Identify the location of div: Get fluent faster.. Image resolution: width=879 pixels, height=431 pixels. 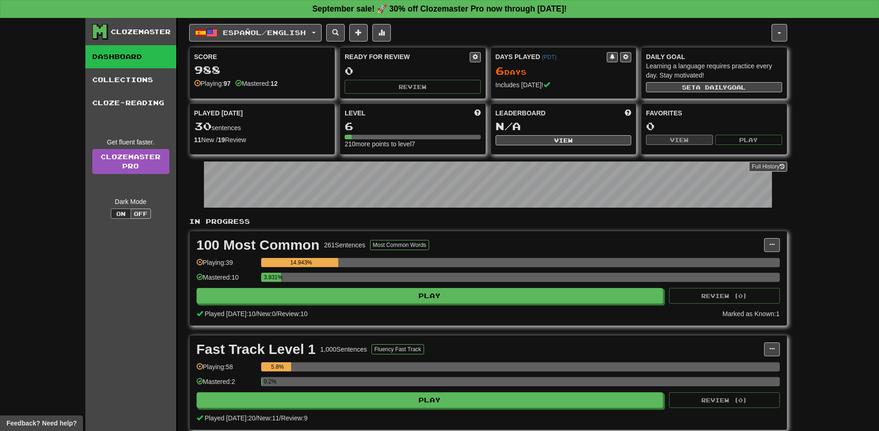
(131, 142).